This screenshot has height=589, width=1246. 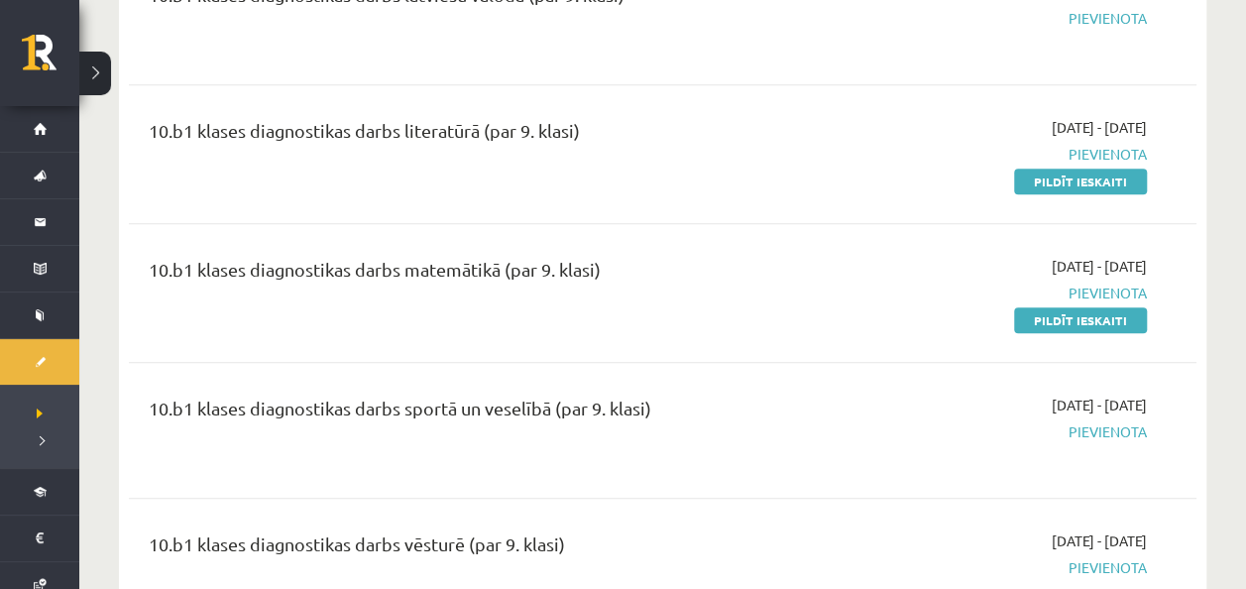 I want to click on div: 10.b1 klases diagnostikas darbs vēsturē (par 9. klasi), so click(x=476, y=548).